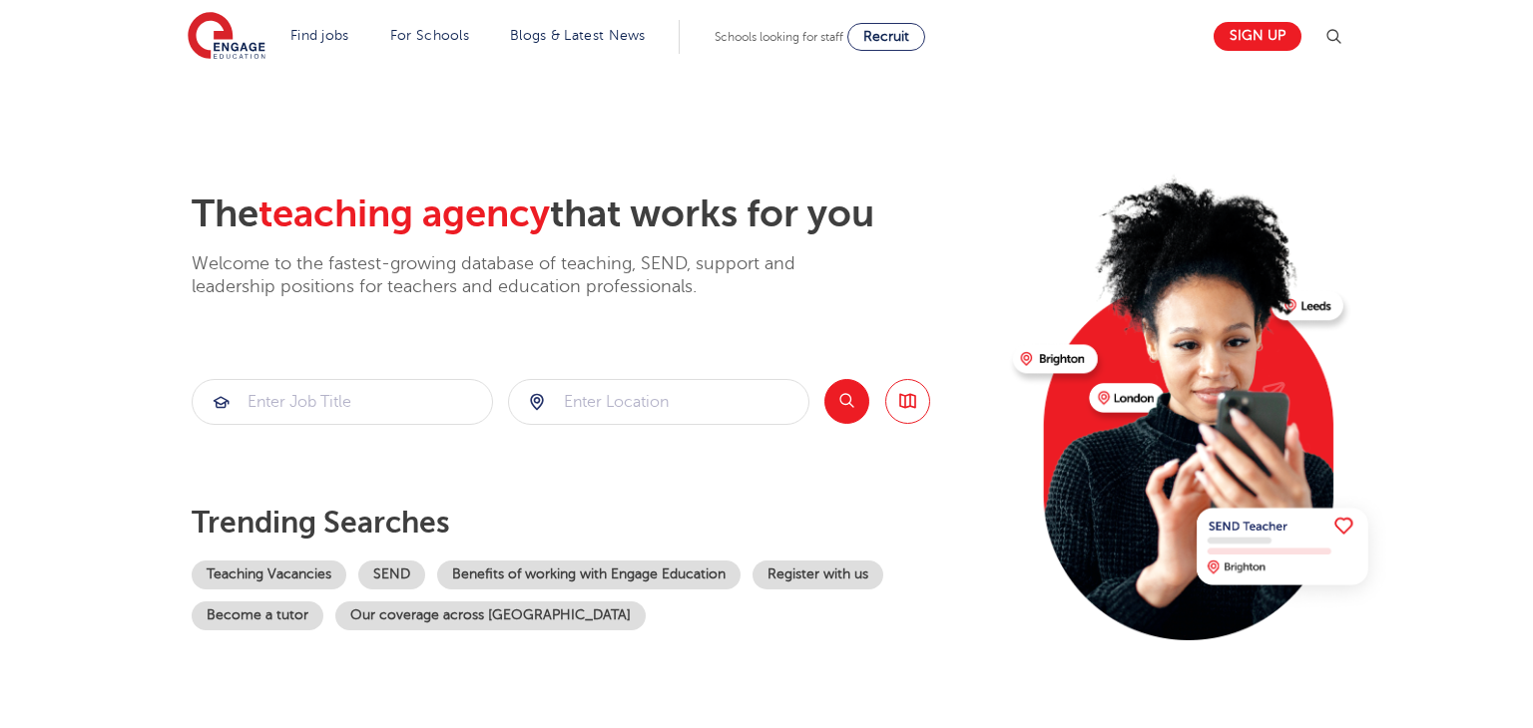 Image resolution: width=1533 pixels, height=728 pixels. What do you see at coordinates (319, 35) in the screenshot?
I see `a: Find jobs` at bounding box center [319, 35].